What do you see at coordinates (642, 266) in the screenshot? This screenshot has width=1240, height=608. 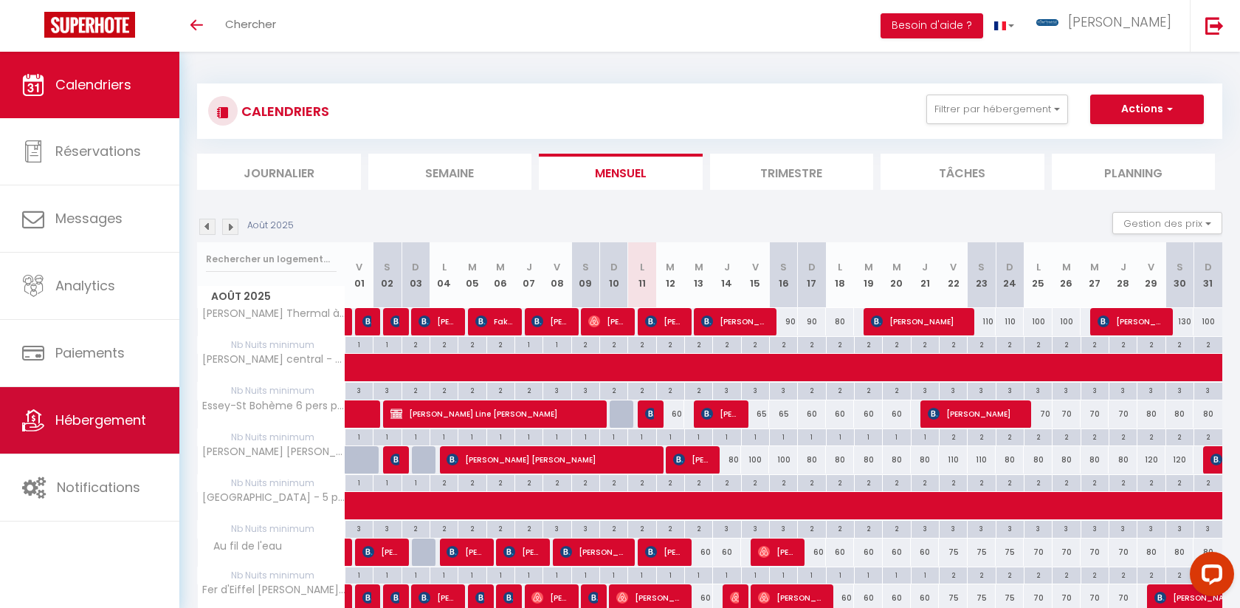 I see `abbr: L` at bounding box center [642, 266].